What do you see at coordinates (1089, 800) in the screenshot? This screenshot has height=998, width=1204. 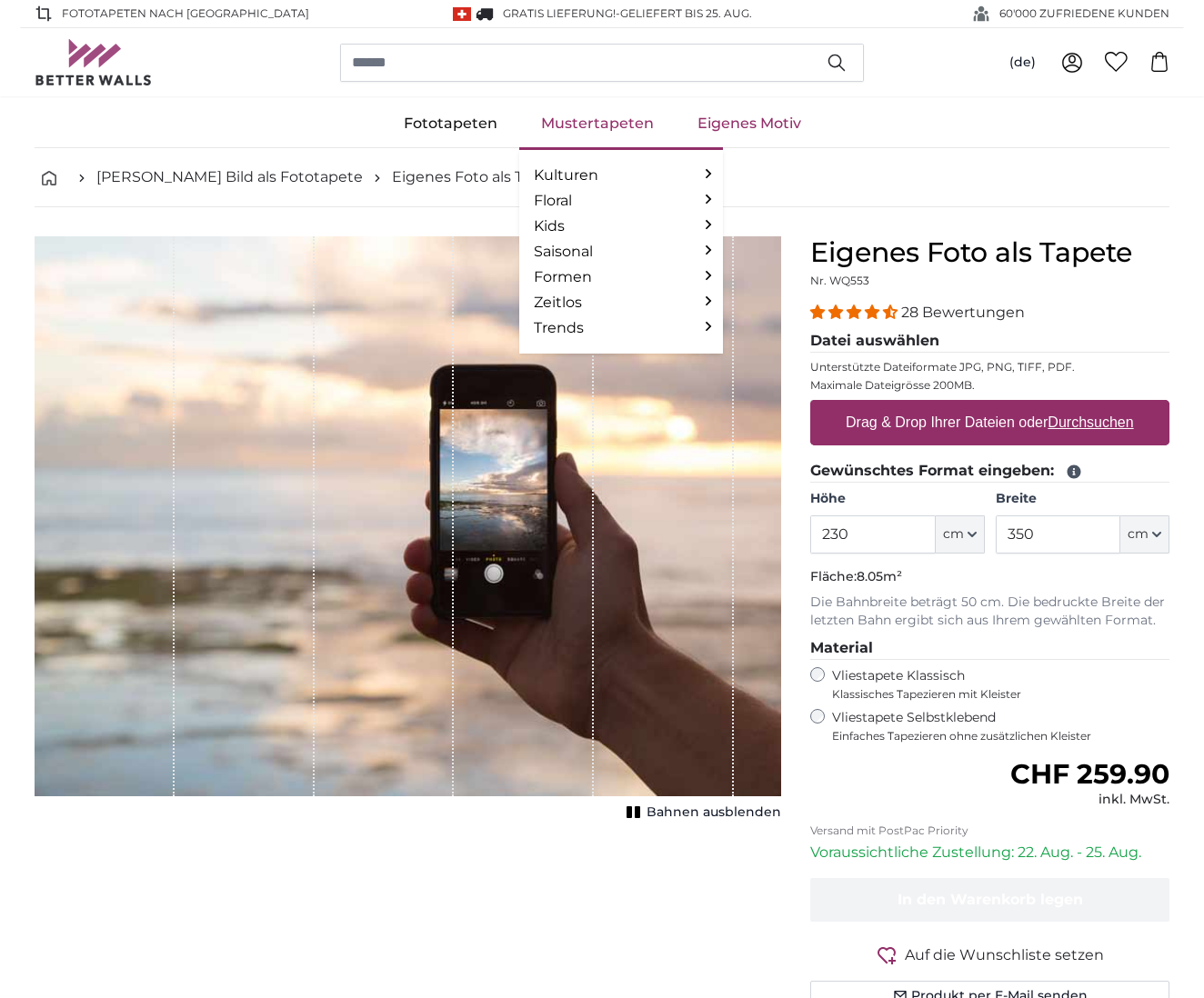 I see `div: inkl. MwSt.` at bounding box center [1089, 800].